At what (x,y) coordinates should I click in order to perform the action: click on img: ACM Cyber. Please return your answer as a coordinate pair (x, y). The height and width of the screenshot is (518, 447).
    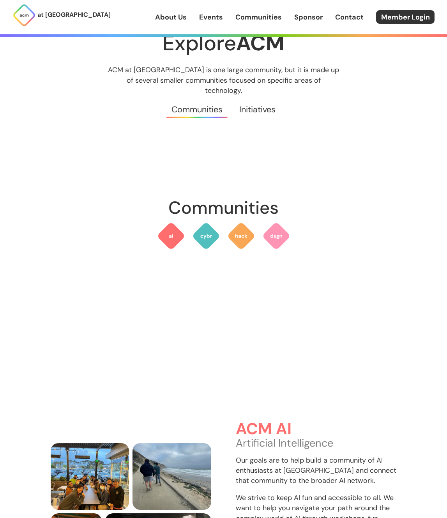
    Looking at the image, I should click on (206, 236).